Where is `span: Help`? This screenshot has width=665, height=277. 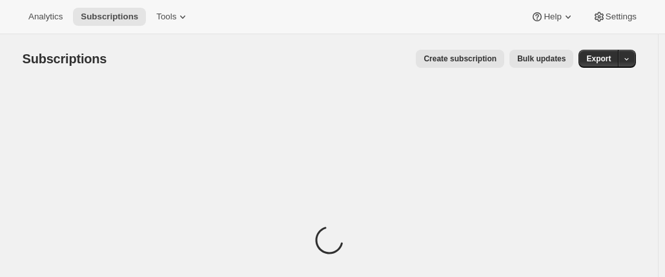
span: Help is located at coordinates (552, 17).